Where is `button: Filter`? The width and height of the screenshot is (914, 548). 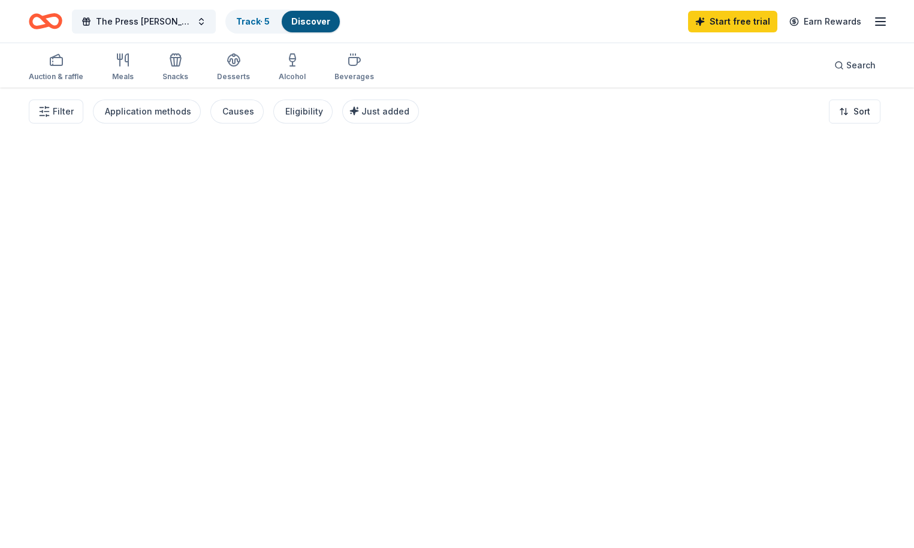
button: Filter is located at coordinates (56, 111).